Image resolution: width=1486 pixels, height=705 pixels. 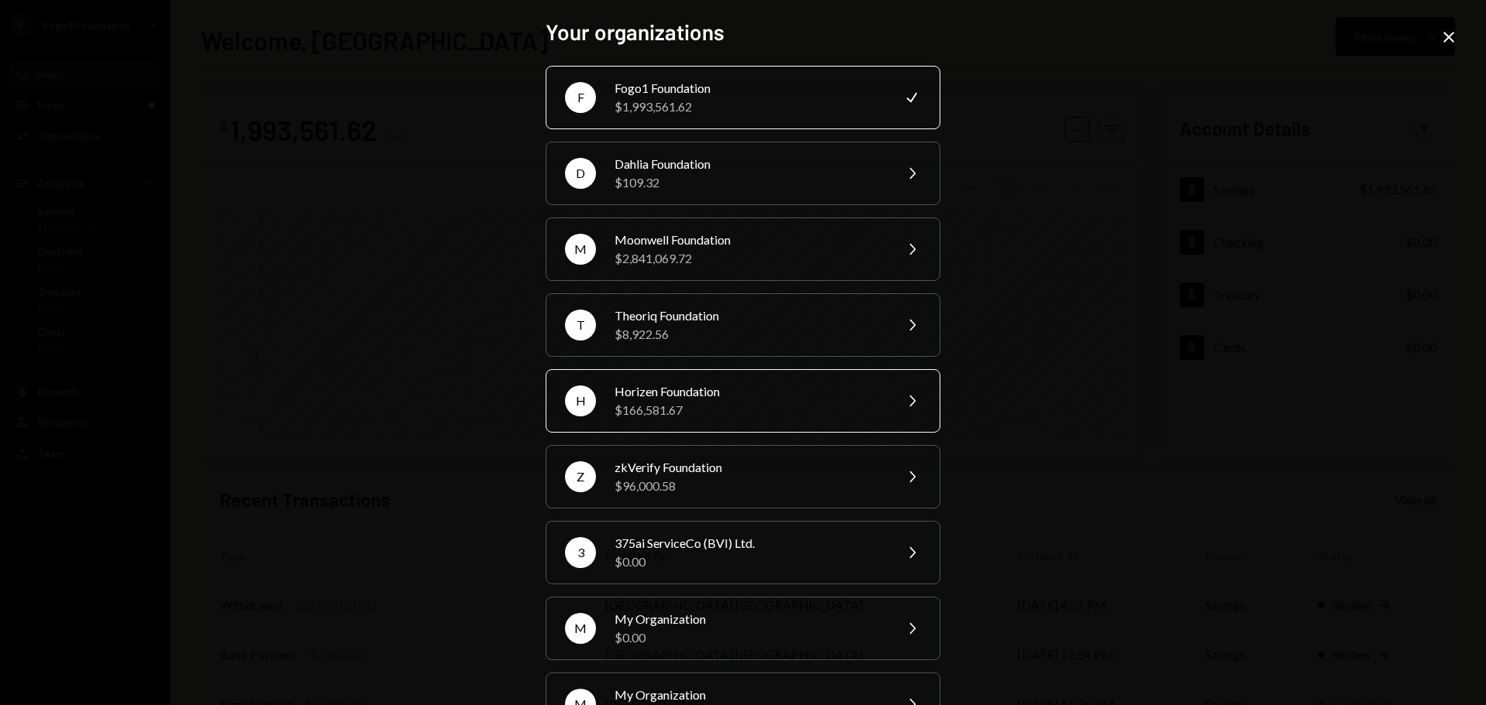 What do you see at coordinates (749, 240) in the screenshot?
I see `div: Moonwell Foundation` at bounding box center [749, 240].